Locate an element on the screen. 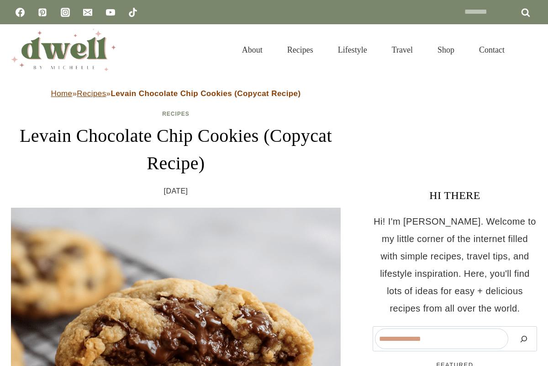 Image resolution: width=548 pixels, height=366 pixels. a: Email is located at coordinates (88, 12).